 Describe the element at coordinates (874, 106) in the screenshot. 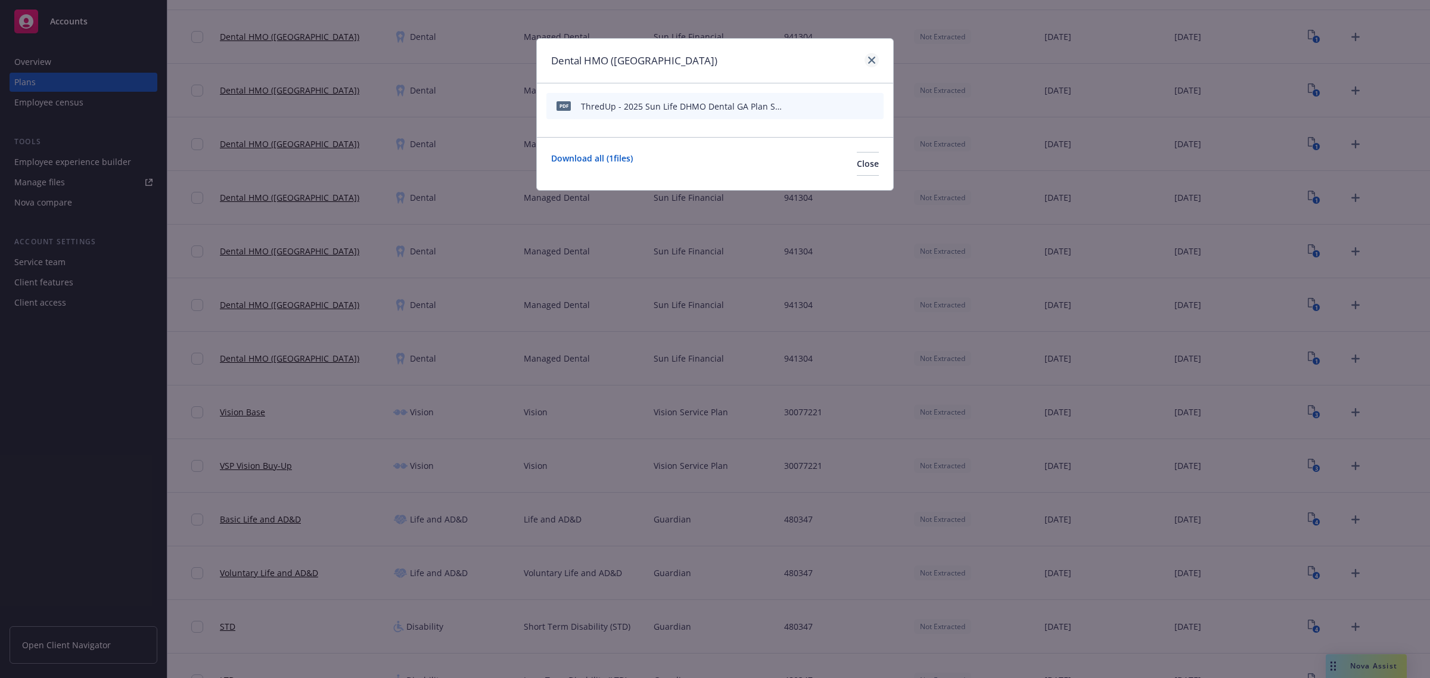

I see `button: archive file` at that location.